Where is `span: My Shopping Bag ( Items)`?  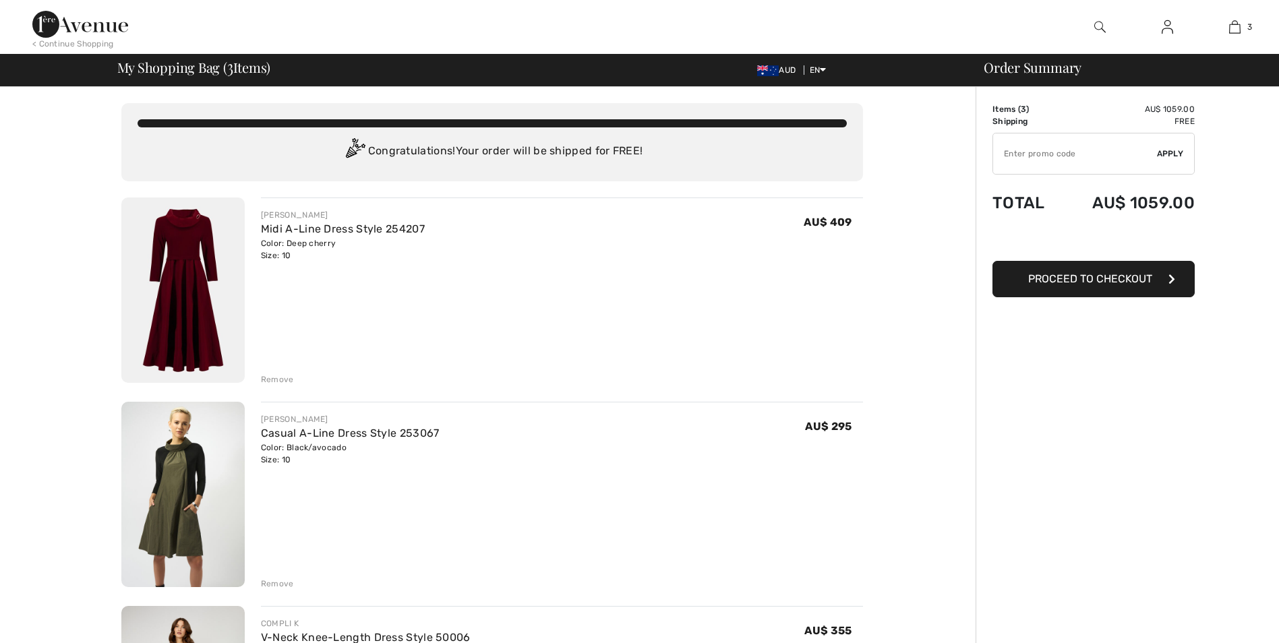 span: My Shopping Bag ( Items) is located at coordinates (194, 67).